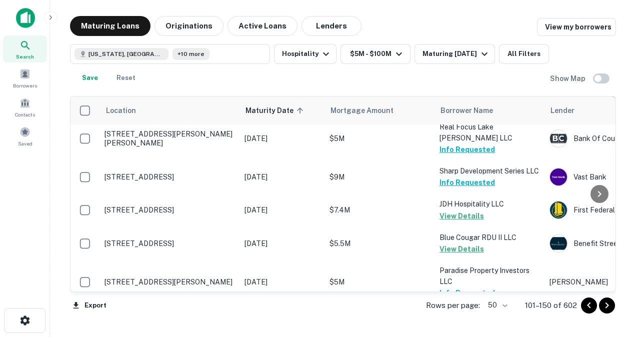  Describe the element at coordinates (25, 115) in the screenshot. I see `span: Contacts` at that location.